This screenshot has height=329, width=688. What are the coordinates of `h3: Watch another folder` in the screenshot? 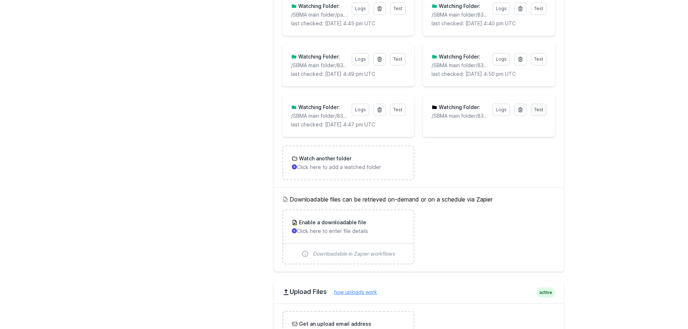 It's located at (324, 158).